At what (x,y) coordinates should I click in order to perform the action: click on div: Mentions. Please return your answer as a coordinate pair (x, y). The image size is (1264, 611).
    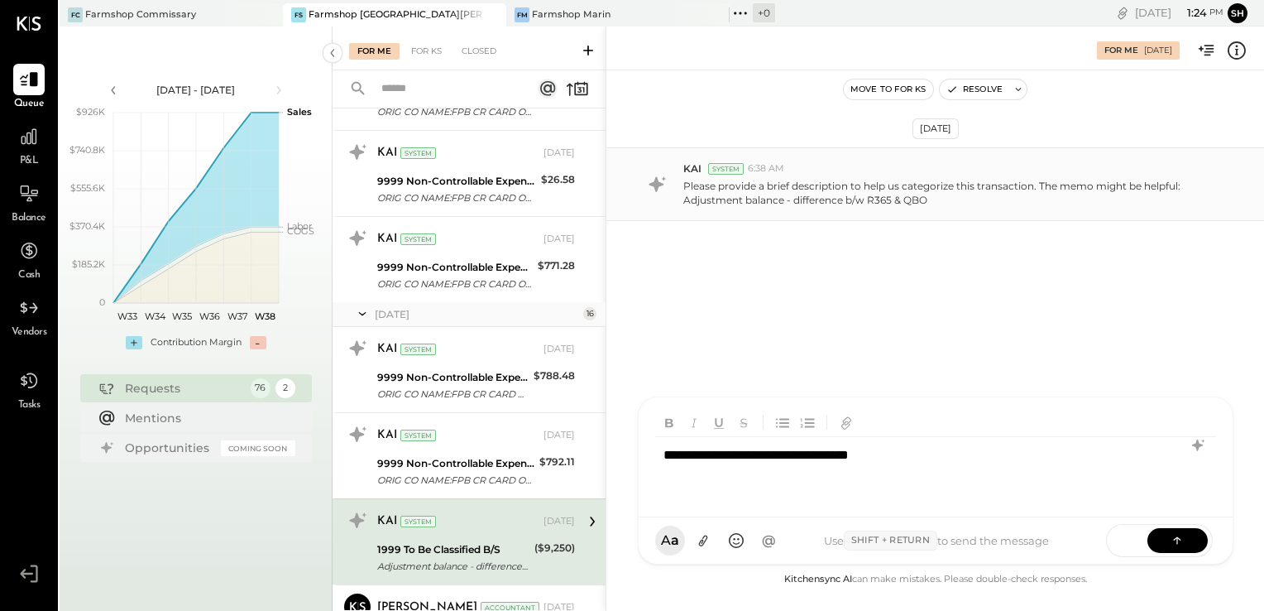
    Looking at the image, I should click on (206, 418).